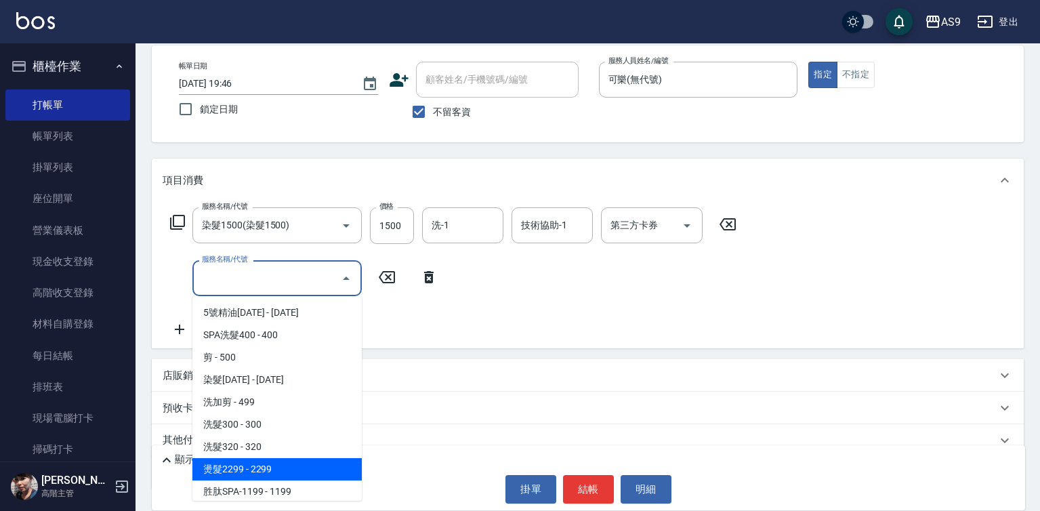 The image size is (1040, 511). What do you see at coordinates (646, 489) in the screenshot?
I see `button: 明細` at bounding box center [646, 489].